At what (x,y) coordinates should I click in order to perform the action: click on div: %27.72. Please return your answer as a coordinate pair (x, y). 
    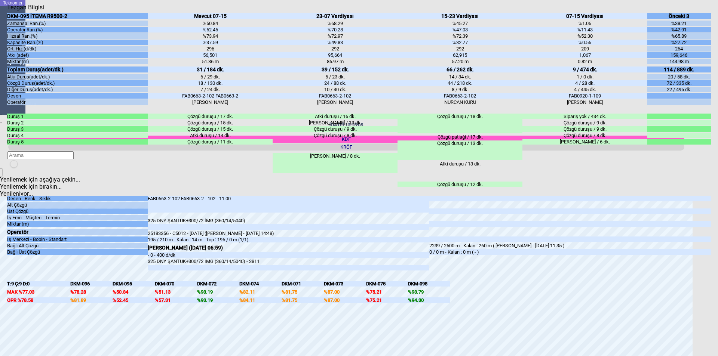
    Looking at the image, I should click on (678, 42).